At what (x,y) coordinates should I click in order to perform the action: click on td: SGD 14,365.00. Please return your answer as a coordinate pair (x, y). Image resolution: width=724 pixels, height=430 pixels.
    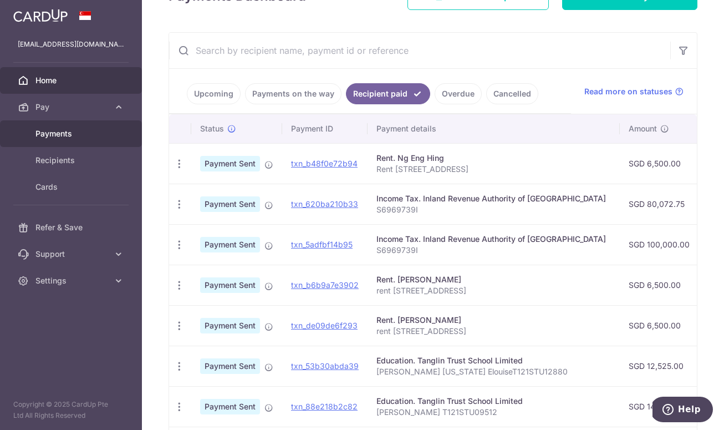
    Looking at the image, I should click on (659, 406).